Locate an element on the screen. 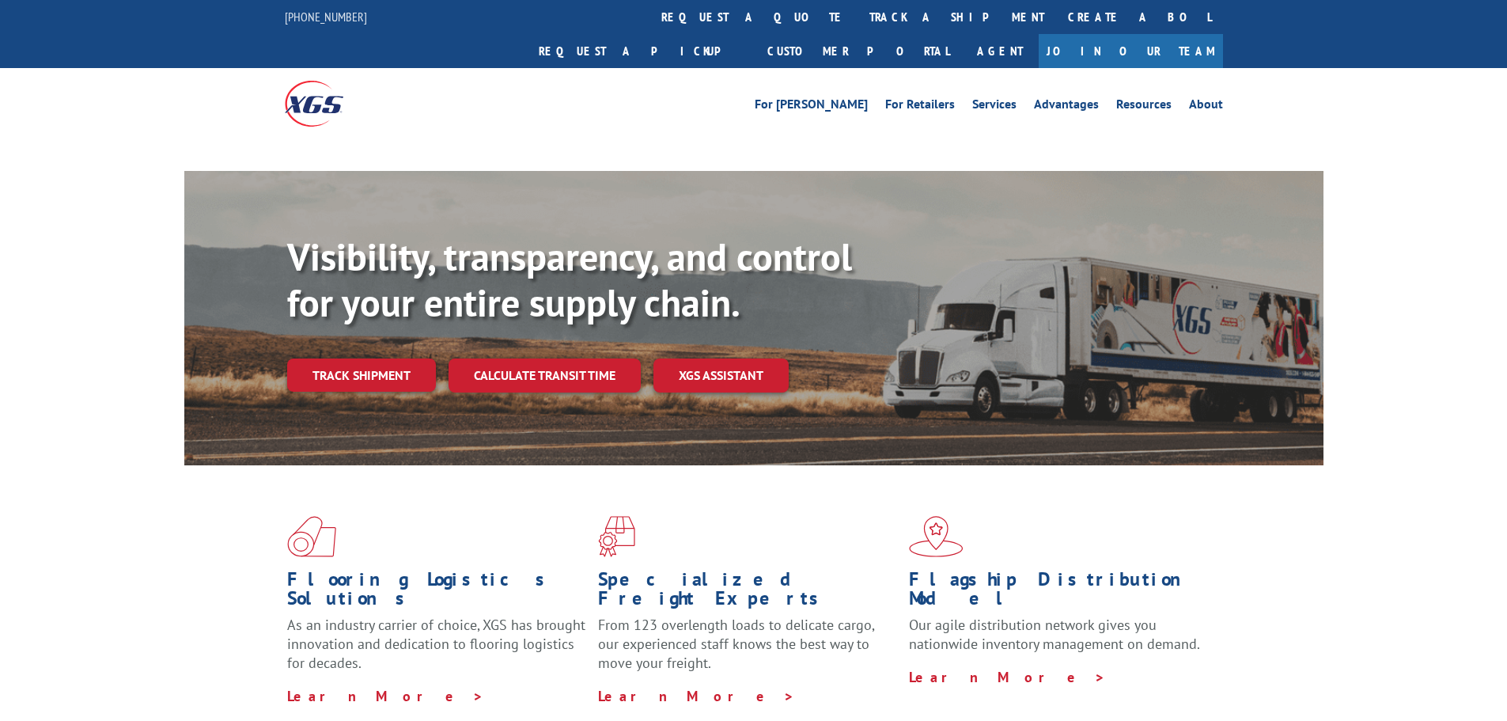  a: About is located at coordinates (1205, 107).